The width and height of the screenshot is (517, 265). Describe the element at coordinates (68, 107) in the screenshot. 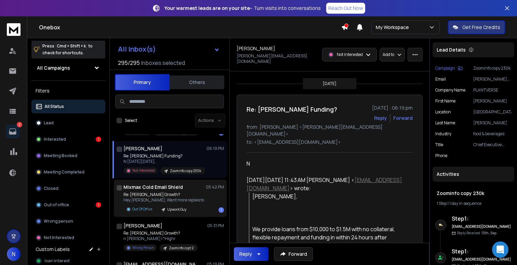

I see `button: All Status` at that location.